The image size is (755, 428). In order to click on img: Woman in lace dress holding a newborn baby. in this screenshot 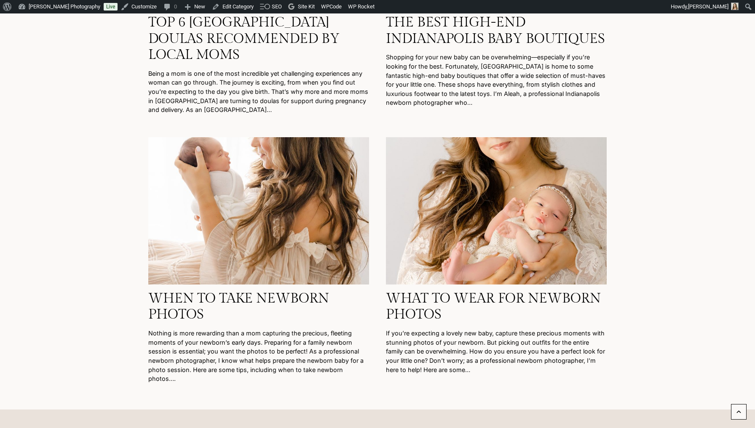, I will do `click(496, 211)`.